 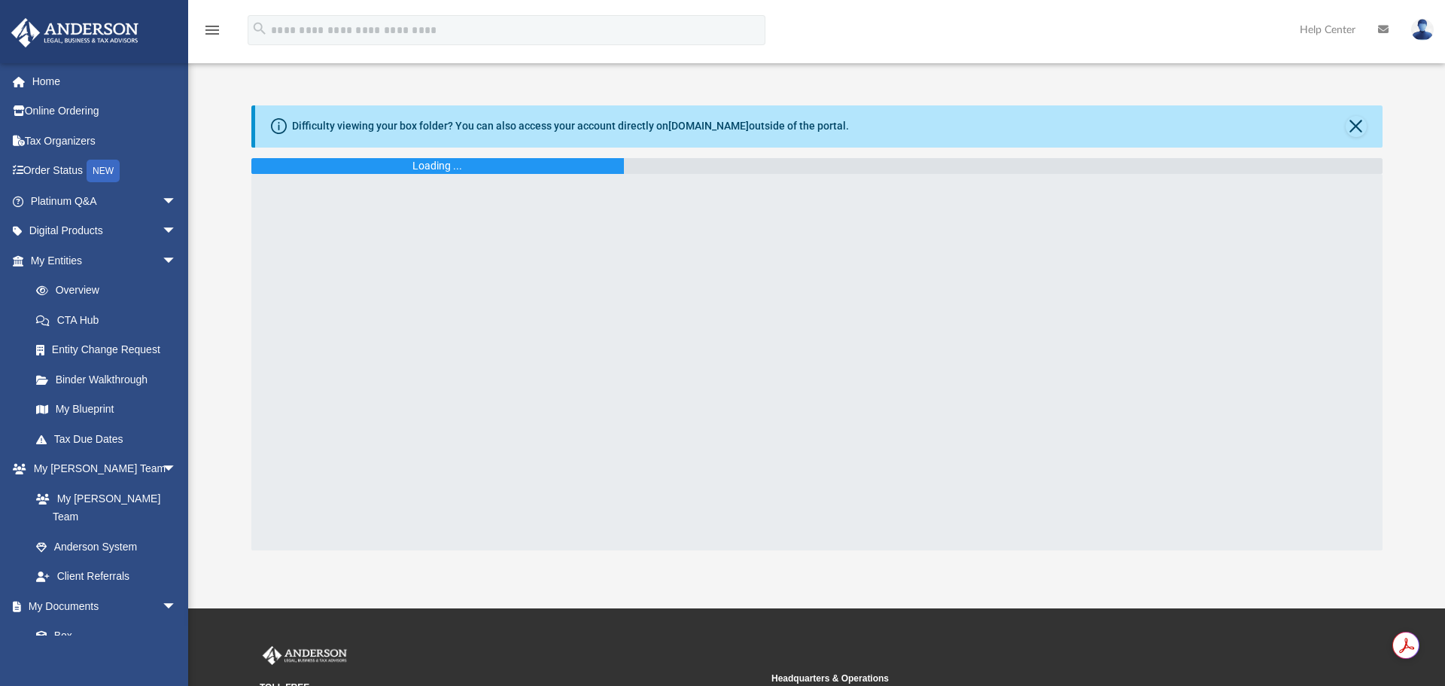 I want to click on a: Order StatusNEW, so click(x=105, y=171).